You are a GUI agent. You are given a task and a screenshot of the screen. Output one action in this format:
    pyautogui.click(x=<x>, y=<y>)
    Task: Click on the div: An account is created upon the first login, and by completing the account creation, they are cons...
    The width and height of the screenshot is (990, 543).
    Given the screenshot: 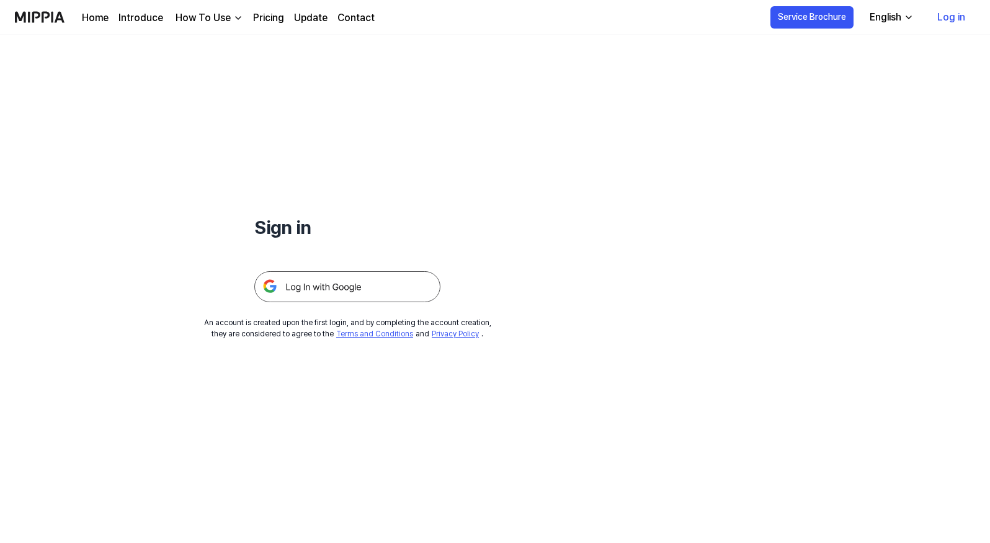 What is the action you would take?
    pyautogui.click(x=347, y=328)
    